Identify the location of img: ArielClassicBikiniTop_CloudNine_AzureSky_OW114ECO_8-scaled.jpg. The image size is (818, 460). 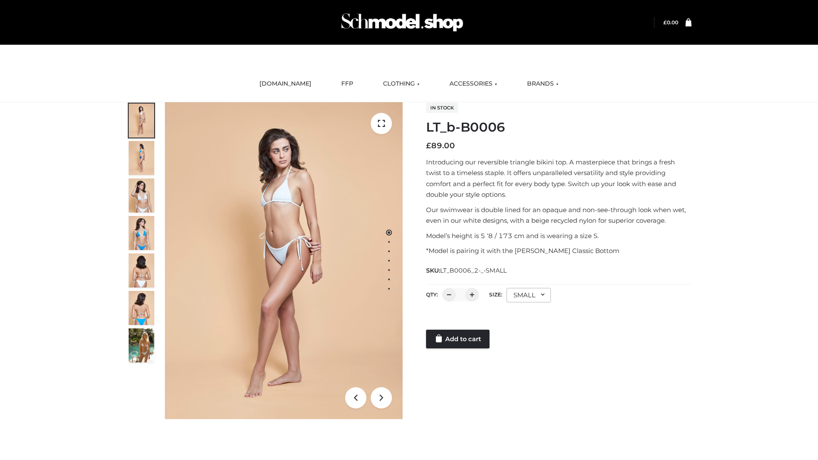
(141, 308).